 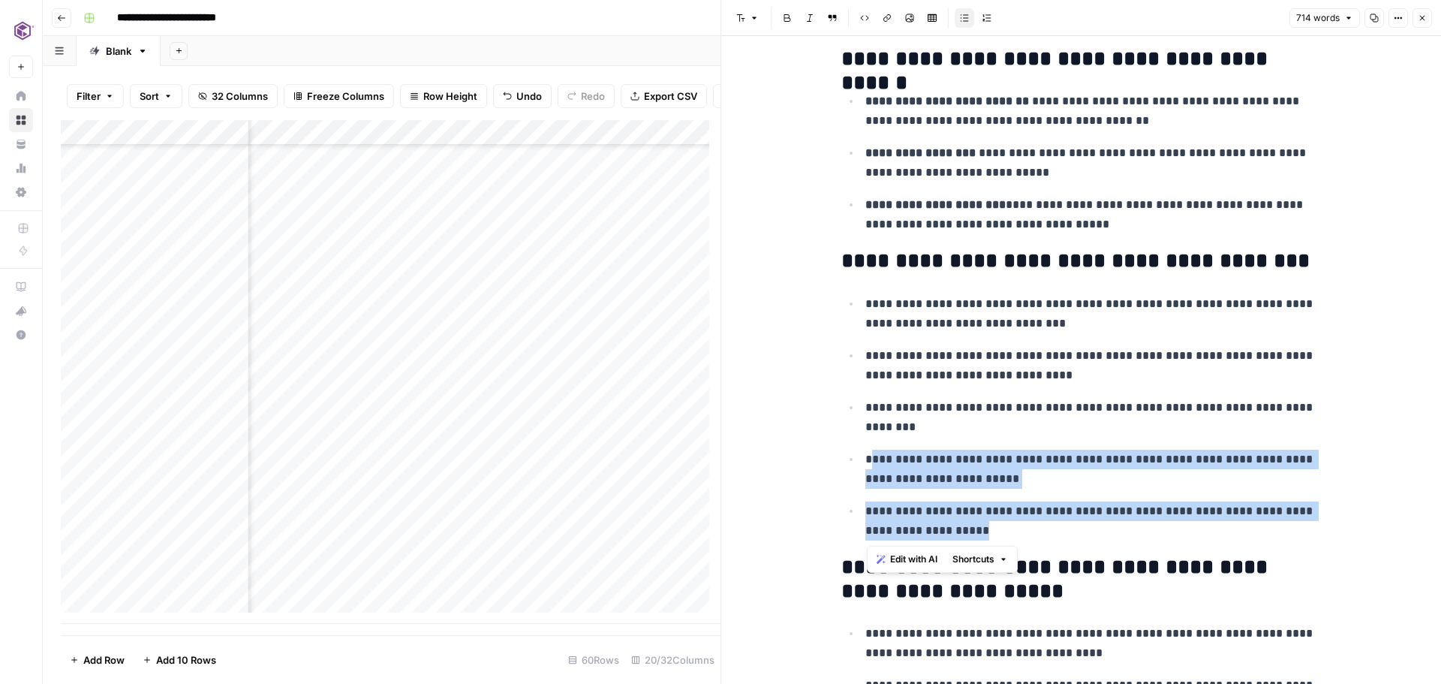 What do you see at coordinates (973, 559) in the screenshot?
I see `span: Shortcuts` at bounding box center [973, 559].